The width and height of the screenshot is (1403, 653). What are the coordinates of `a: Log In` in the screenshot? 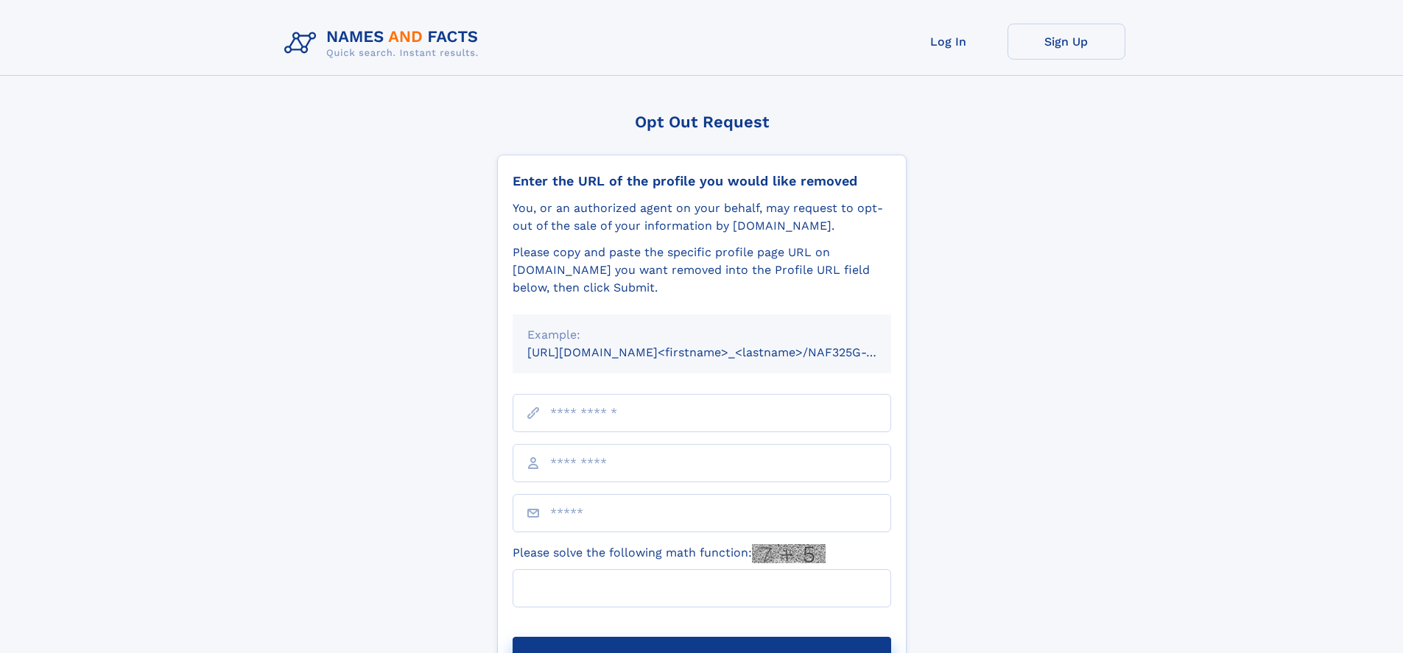 It's located at (948, 41).